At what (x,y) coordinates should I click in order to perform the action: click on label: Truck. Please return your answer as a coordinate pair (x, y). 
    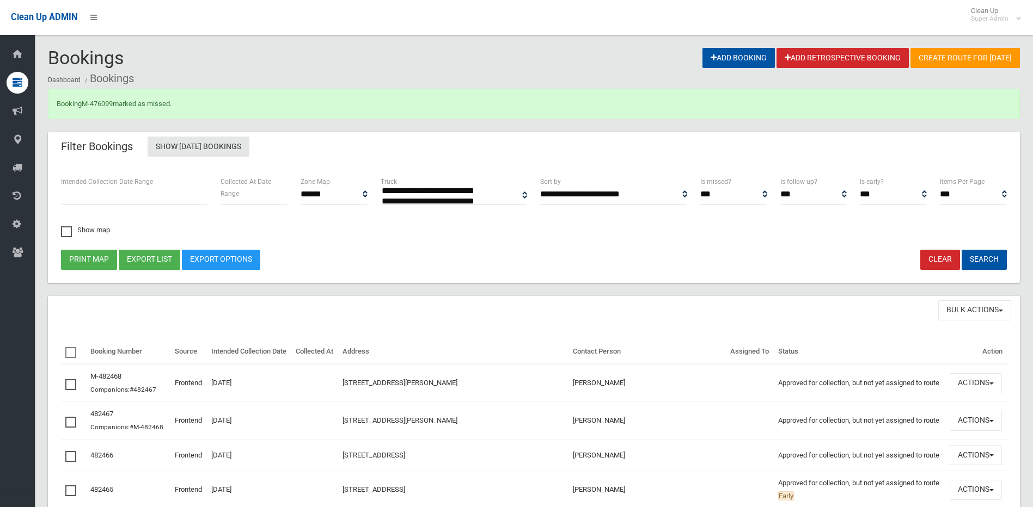
    Looking at the image, I should click on (389, 182).